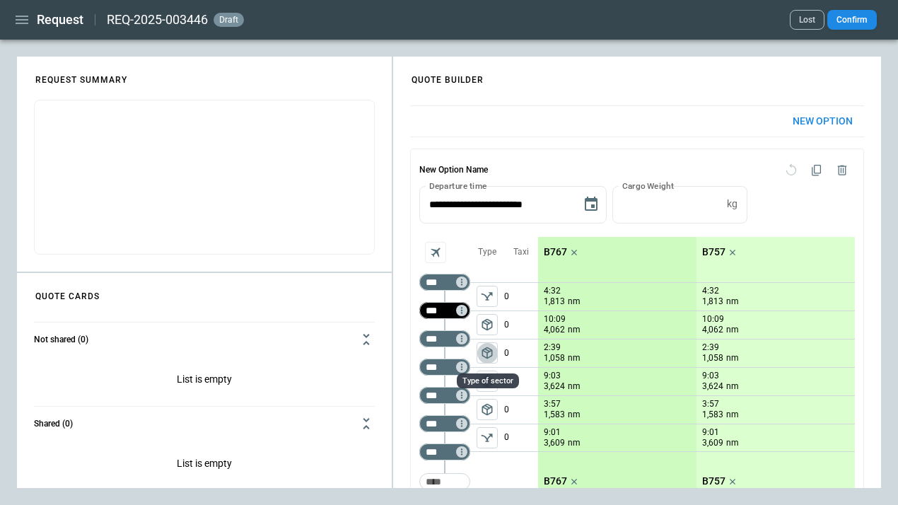  What do you see at coordinates (453, 170) in the screenshot?
I see `h6: New Option Name` at bounding box center [453, 170].